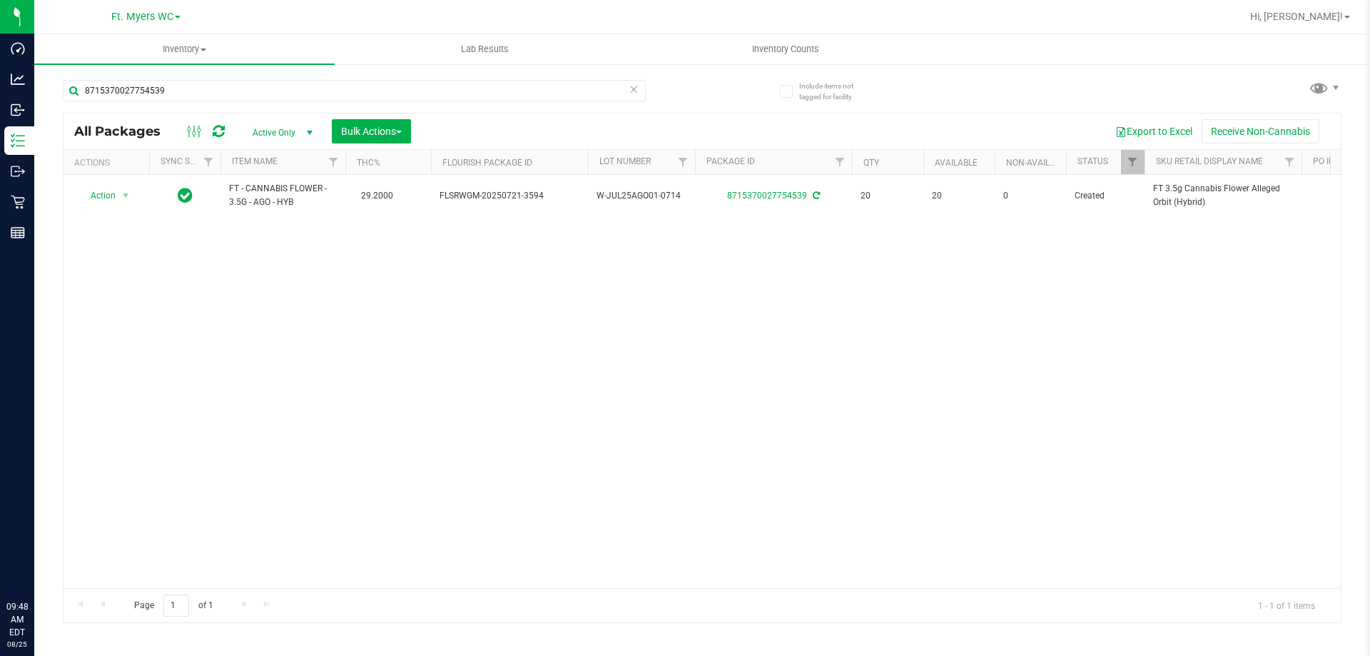 The width and height of the screenshot is (1370, 656). What do you see at coordinates (18, 49) in the screenshot?
I see `inline-svg: Dashboard` at bounding box center [18, 49].